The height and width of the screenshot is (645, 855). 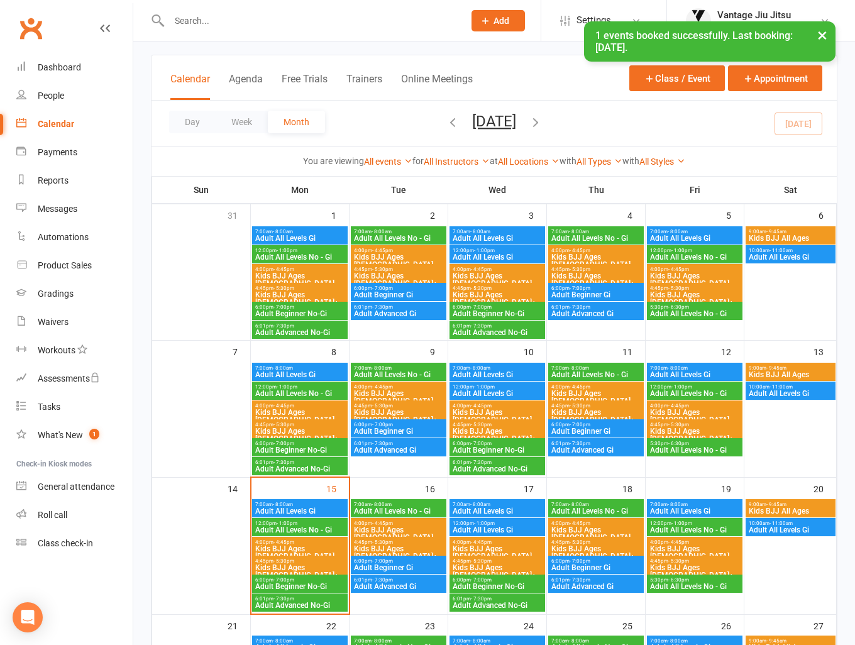 I want to click on div: 3, so click(x=538, y=214).